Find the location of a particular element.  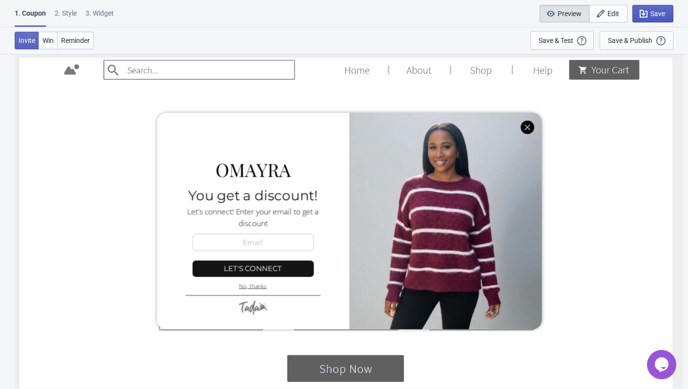

button: Save is located at coordinates (653, 14).